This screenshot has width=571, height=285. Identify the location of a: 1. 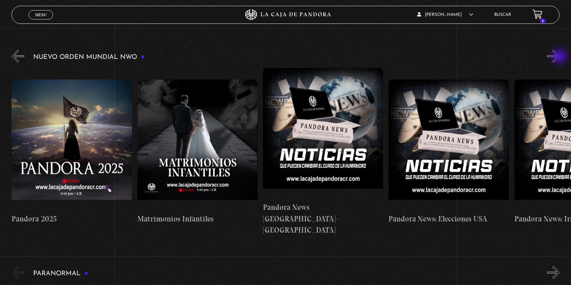
(538, 14).